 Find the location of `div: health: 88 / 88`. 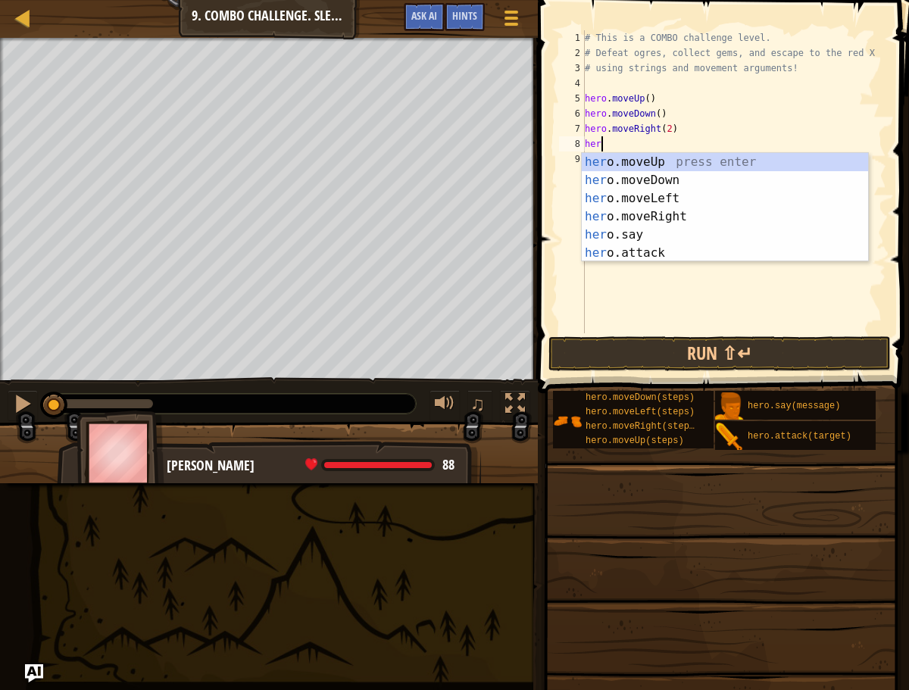

div: health: 88 / 88 is located at coordinates (380, 465).